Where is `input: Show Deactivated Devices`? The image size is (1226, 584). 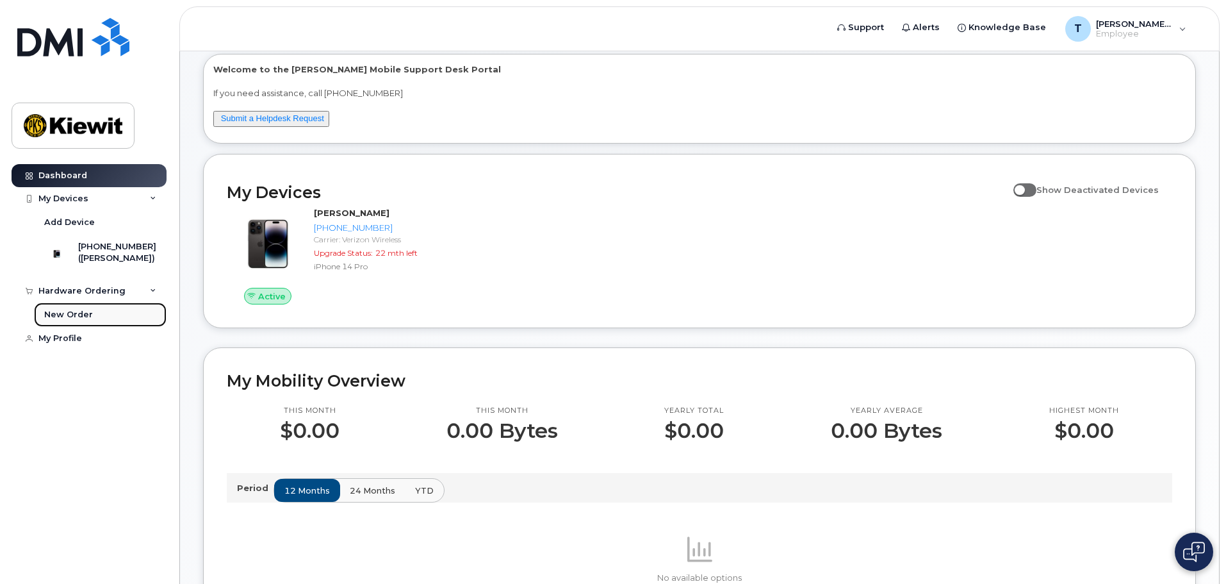 input: Show Deactivated Devices is located at coordinates (1019, 183).